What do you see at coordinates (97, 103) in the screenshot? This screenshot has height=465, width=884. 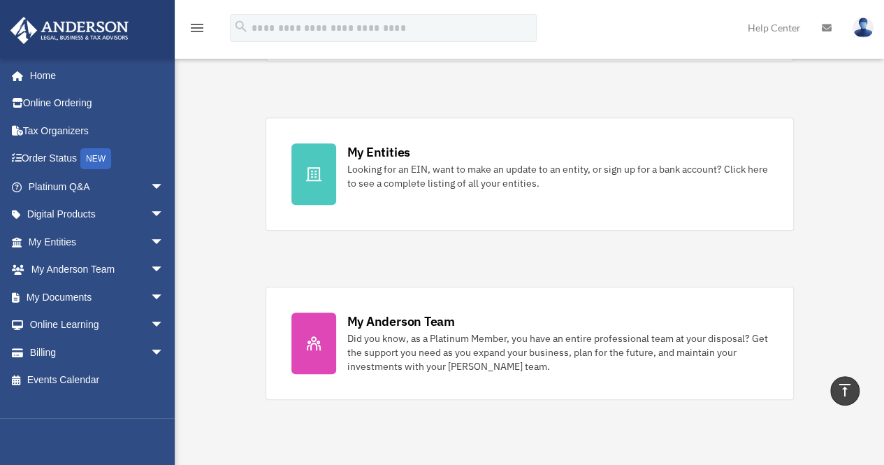 I see `a: Online Ordering` at bounding box center [97, 103].